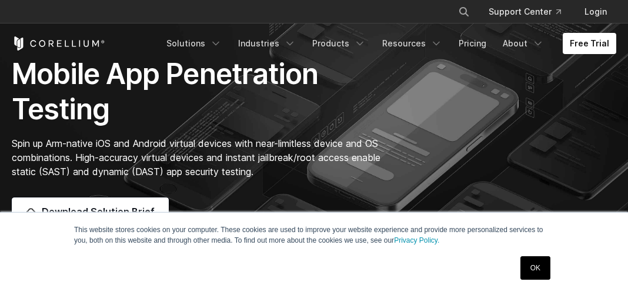  What do you see at coordinates (417, 241) in the screenshot?
I see `a: Privacy Policy.` at bounding box center [417, 241].